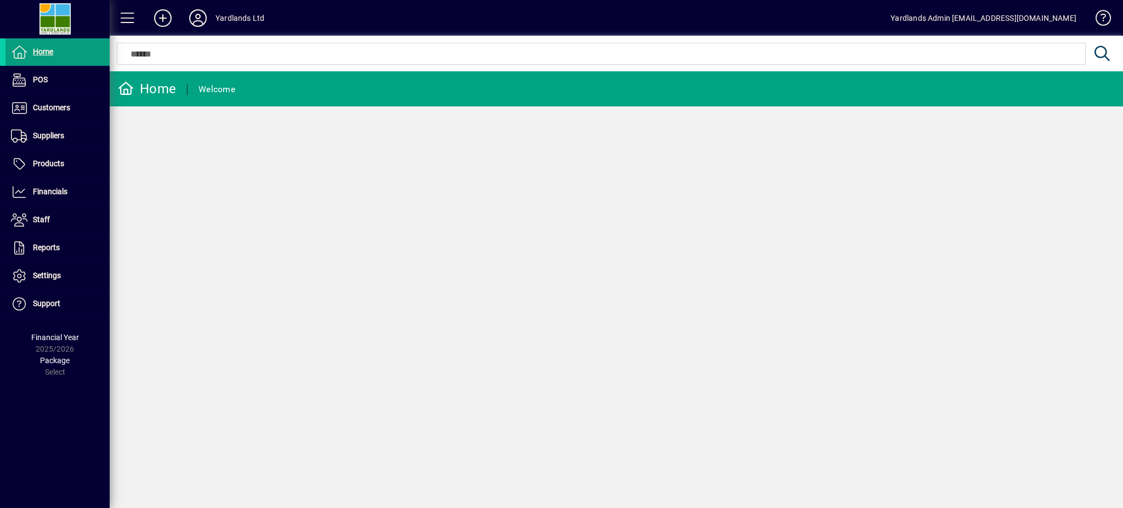 This screenshot has height=508, width=1123. I want to click on div: Home, so click(147, 89).